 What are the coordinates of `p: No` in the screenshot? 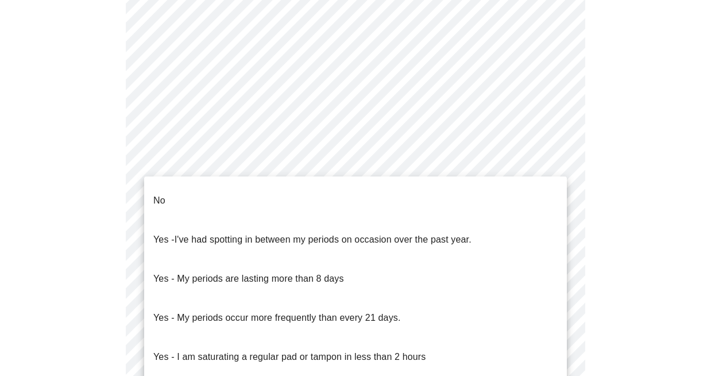 It's located at (159, 201).